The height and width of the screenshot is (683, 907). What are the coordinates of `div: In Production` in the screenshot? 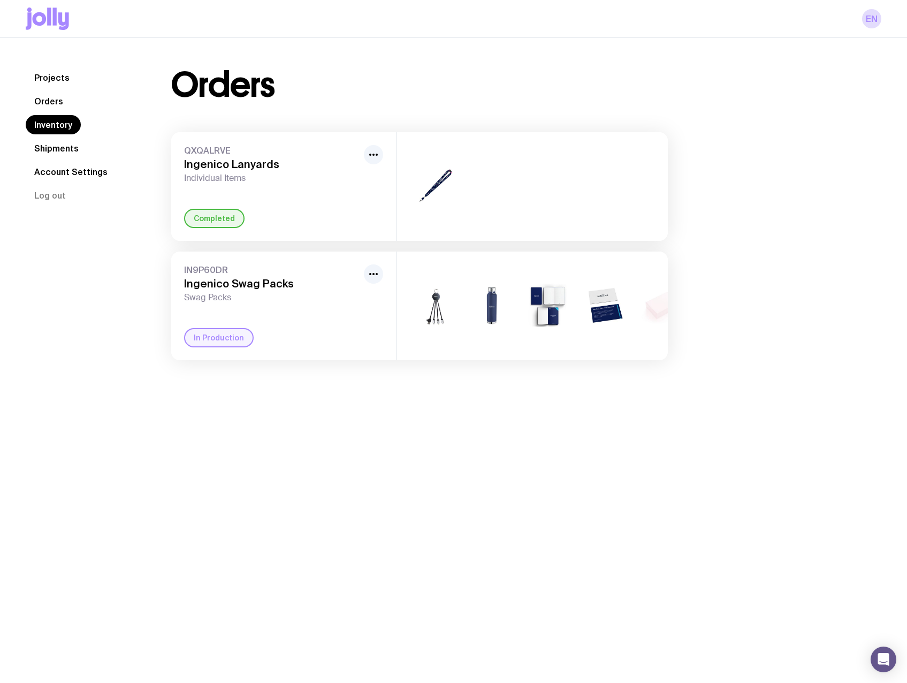 It's located at (219, 338).